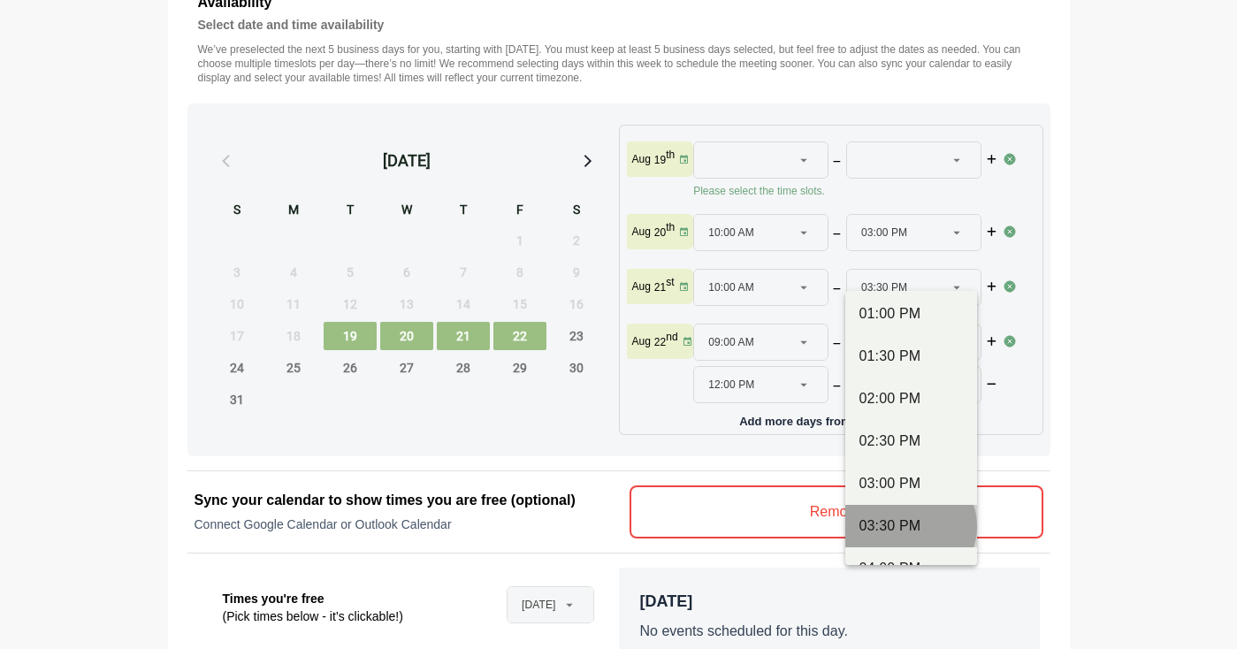 The width and height of the screenshot is (1237, 649). Describe the element at coordinates (671, 337) in the screenshot. I see `sup: nd` at that location.